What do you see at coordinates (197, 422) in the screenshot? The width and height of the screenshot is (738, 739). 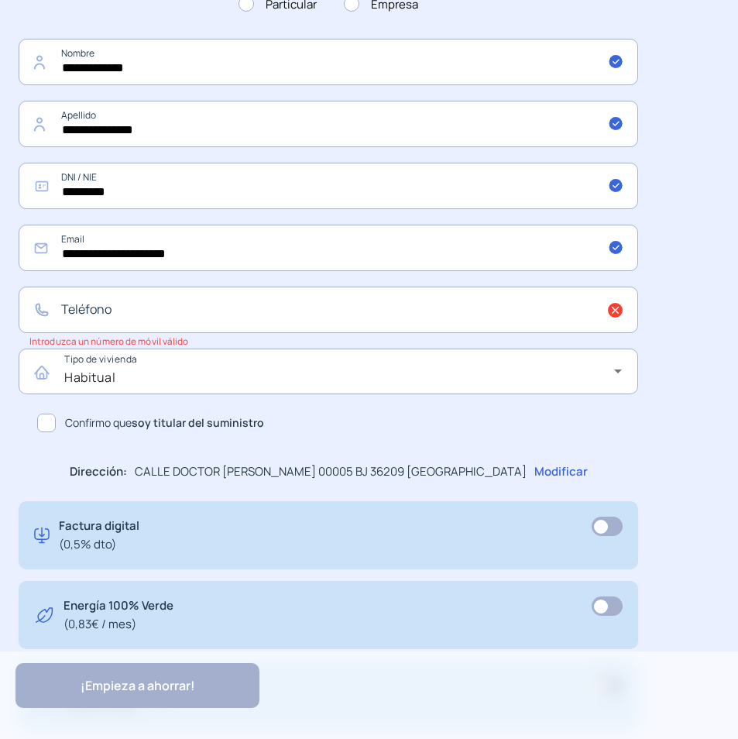 I see `b: soy titular del suministro` at bounding box center [197, 422].